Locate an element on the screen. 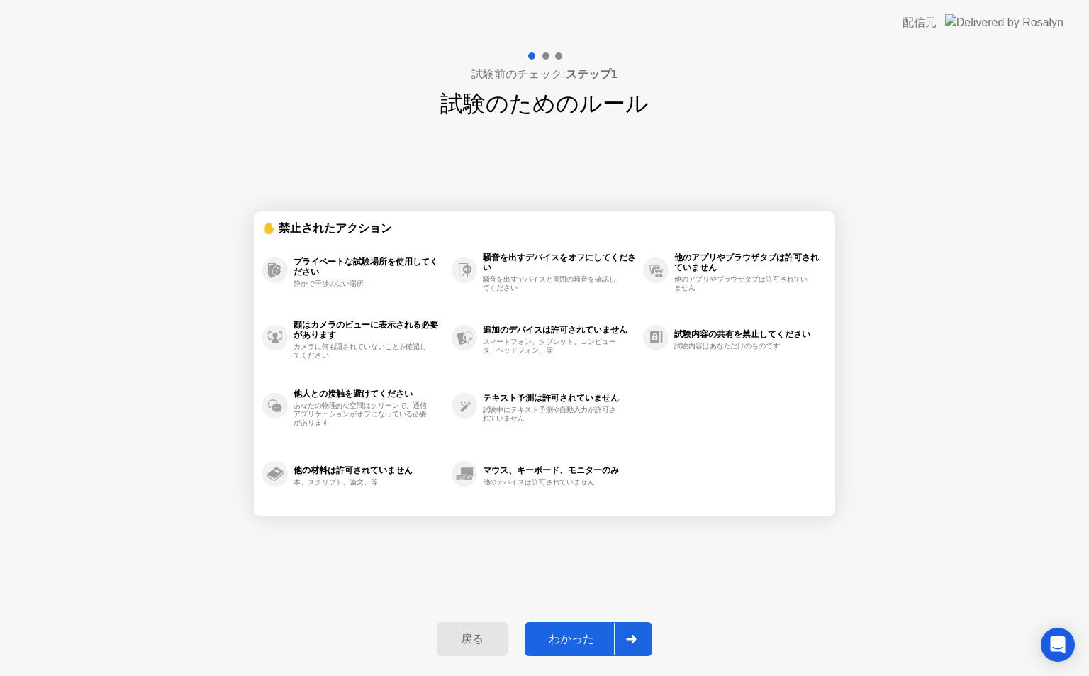 The height and width of the screenshot is (676, 1089). div: 他のデバイスは許可されていません is located at coordinates (550, 482).